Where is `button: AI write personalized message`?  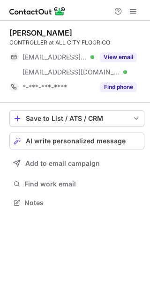
button: AI write personalized message is located at coordinates (77, 141).